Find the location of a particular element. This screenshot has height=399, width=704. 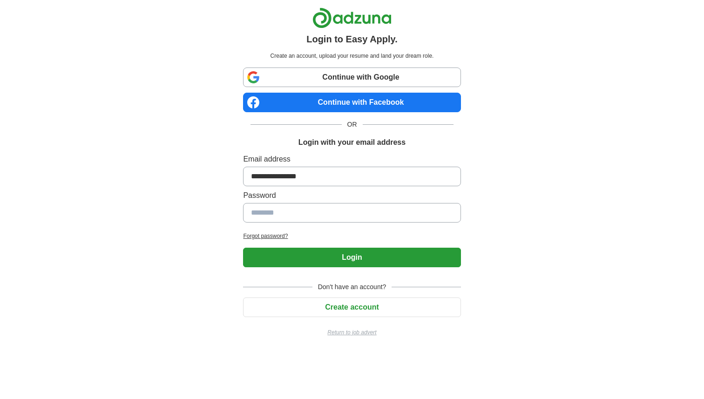

button: Create account is located at coordinates (352, 308).